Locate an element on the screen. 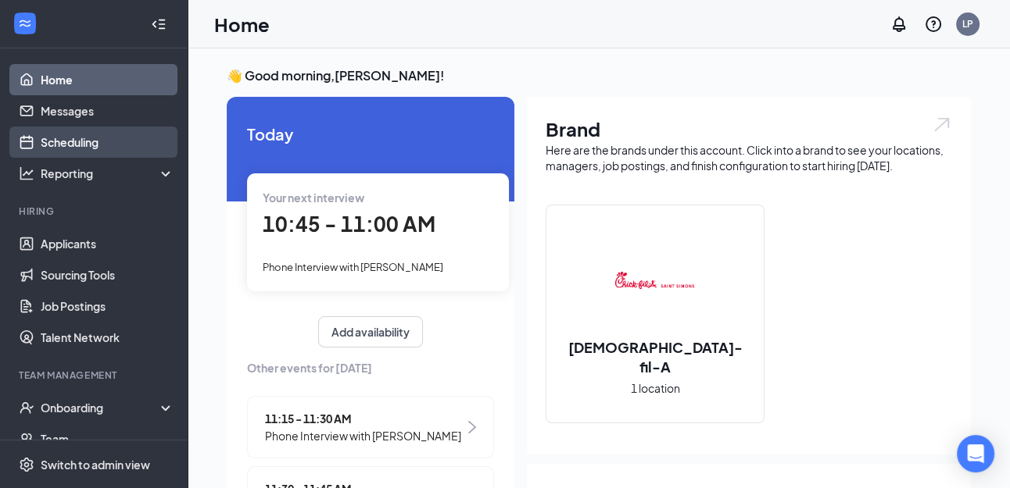 This screenshot has height=488, width=1010. h1: Home is located at coordinates (241, 24).